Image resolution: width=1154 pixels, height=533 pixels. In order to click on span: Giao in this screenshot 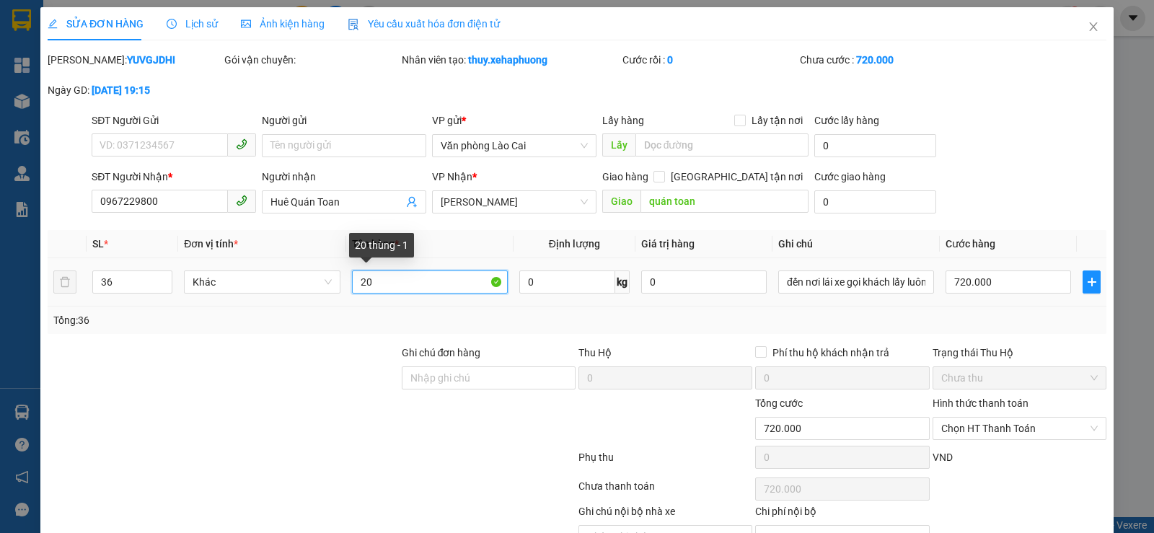, I will do `click(621, 201)`.